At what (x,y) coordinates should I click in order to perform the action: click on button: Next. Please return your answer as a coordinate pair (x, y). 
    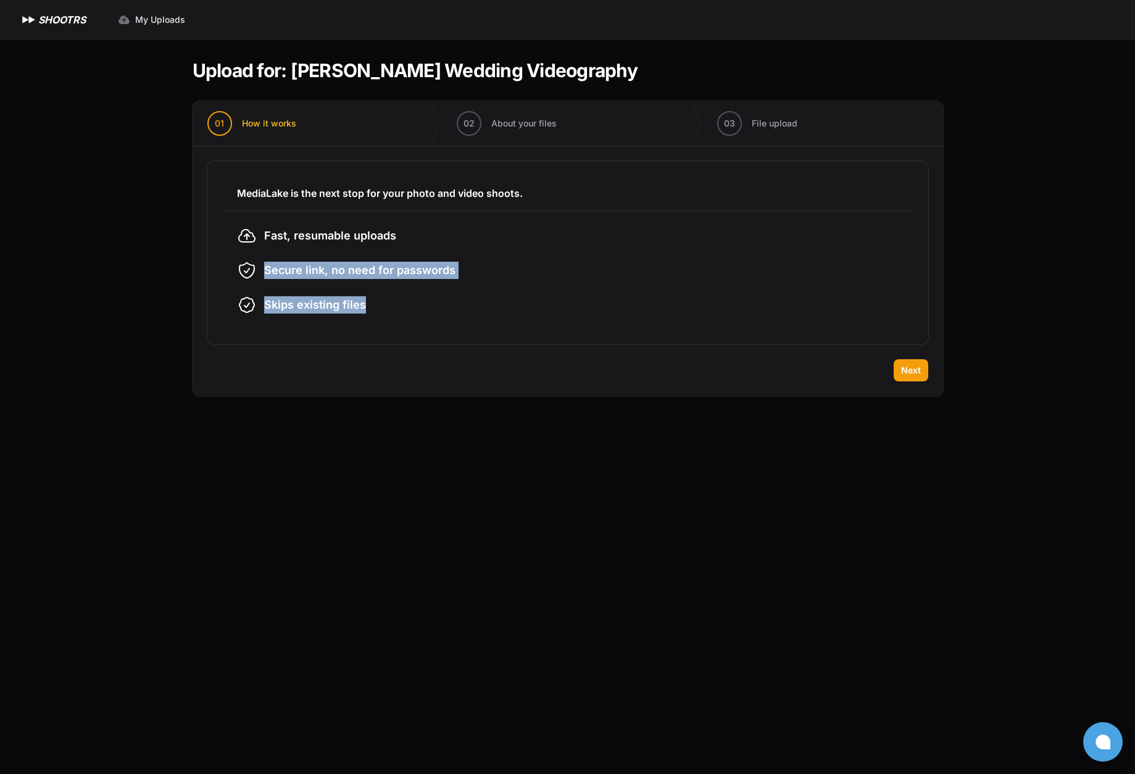
    Looking at the image, I should click on (911, 370).